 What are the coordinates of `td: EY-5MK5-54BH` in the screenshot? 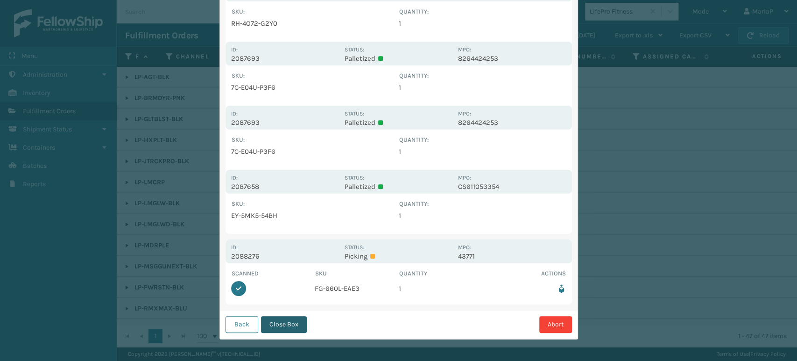 It's located at (315, 215).